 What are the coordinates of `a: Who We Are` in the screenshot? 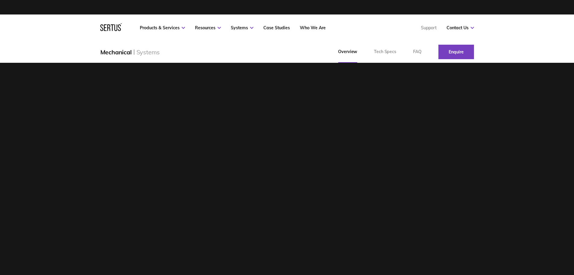 It's located at (313, 28).